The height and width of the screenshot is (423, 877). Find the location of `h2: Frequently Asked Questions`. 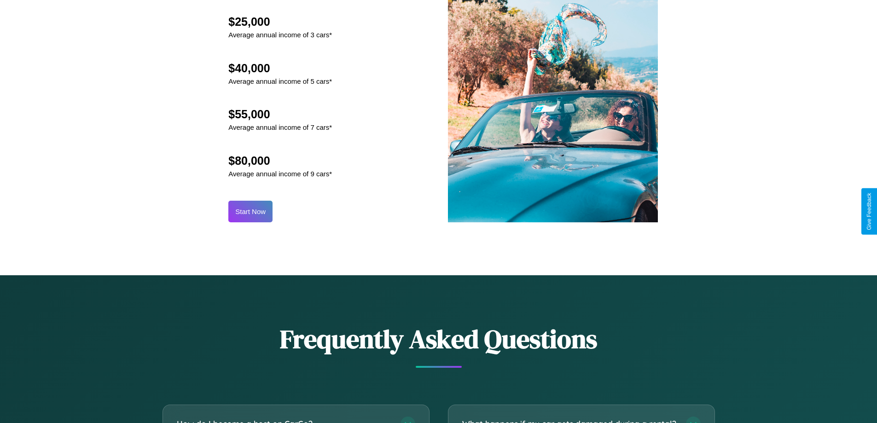

h2: Frequently Asked Questions is located at coordinates (439, 339).